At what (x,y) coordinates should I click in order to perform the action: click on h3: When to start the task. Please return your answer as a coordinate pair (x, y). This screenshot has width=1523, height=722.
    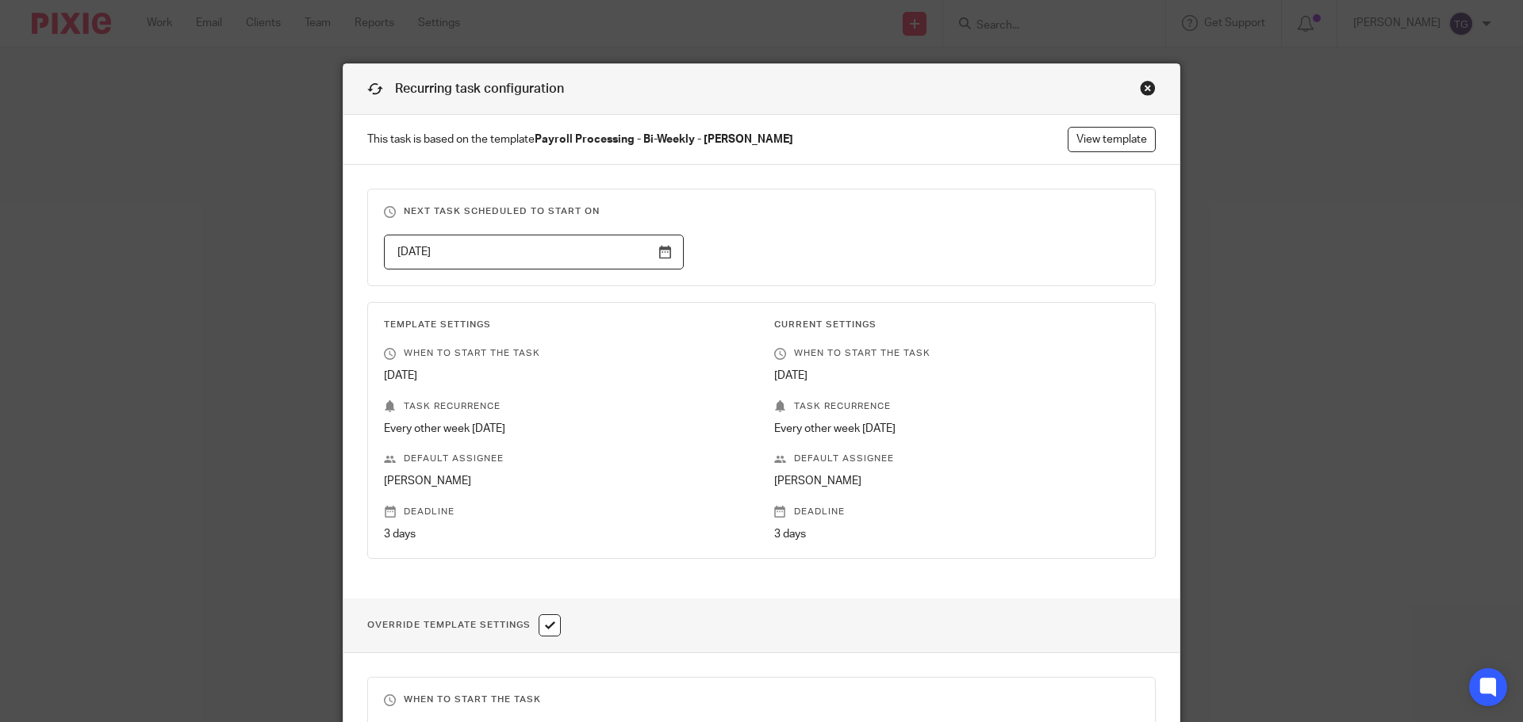
    Looking at the image, I should click on (761, 700).